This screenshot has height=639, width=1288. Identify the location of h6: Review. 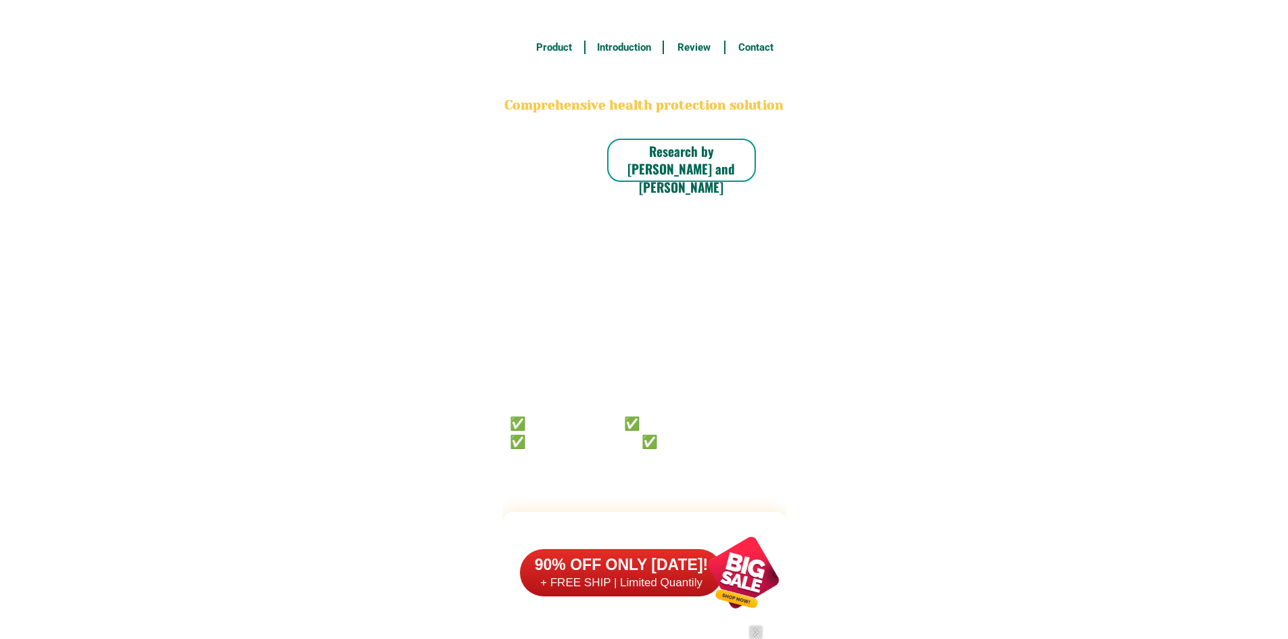
(694, 47).